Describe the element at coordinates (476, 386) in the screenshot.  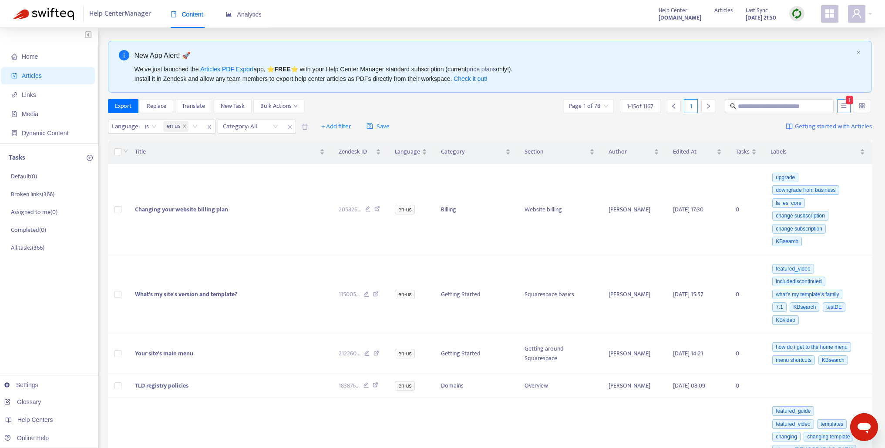
I see `td: Domains` at that location.